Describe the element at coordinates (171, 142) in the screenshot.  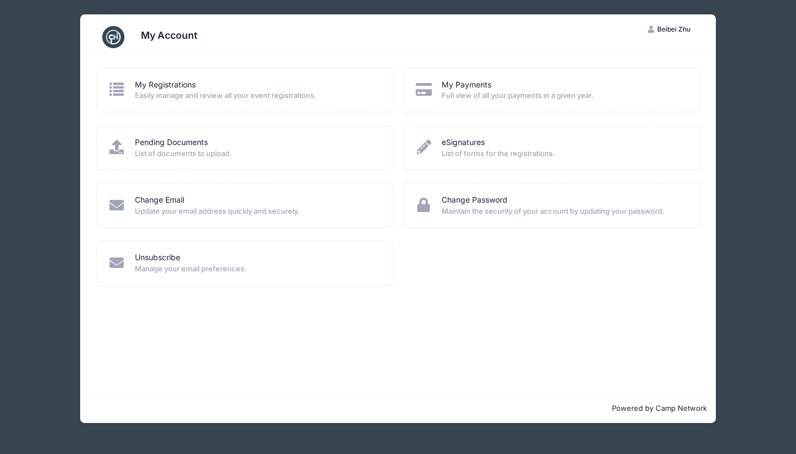
I see `a: Pending Documents` at that location.